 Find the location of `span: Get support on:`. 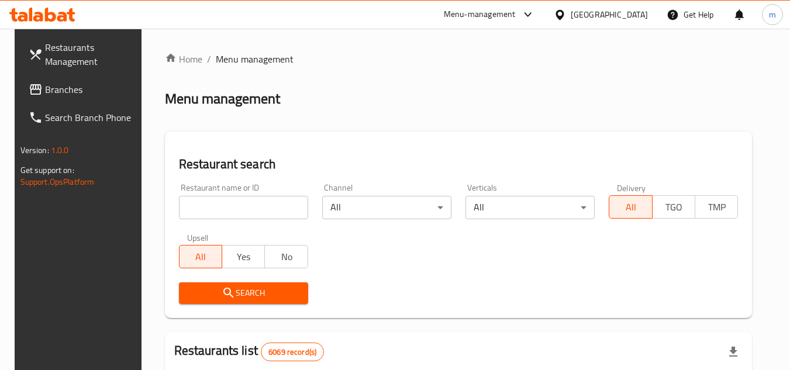

span: Get support on: is located at coordinates (47, 170).